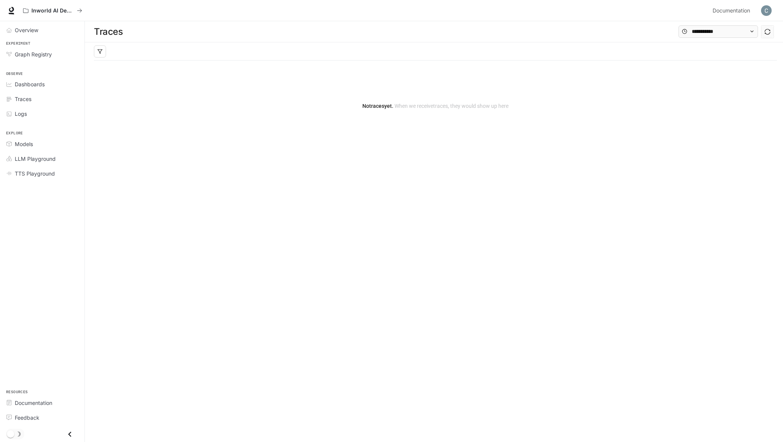 The height and width of the screenshot is (442, 783). What do you see at coordinates (42, 144) in the screenshot?
I see `a: Models` at bounding box center [42, 144].